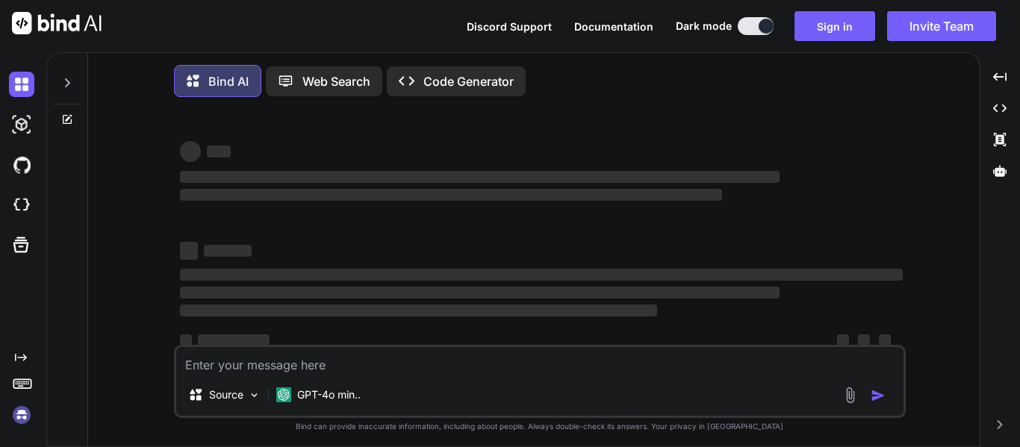 The image size is (1020, 447). What do you see at coordinates (850, 395) in the screenshot?
I see `img: attachment` at bounding box center [850, 395].